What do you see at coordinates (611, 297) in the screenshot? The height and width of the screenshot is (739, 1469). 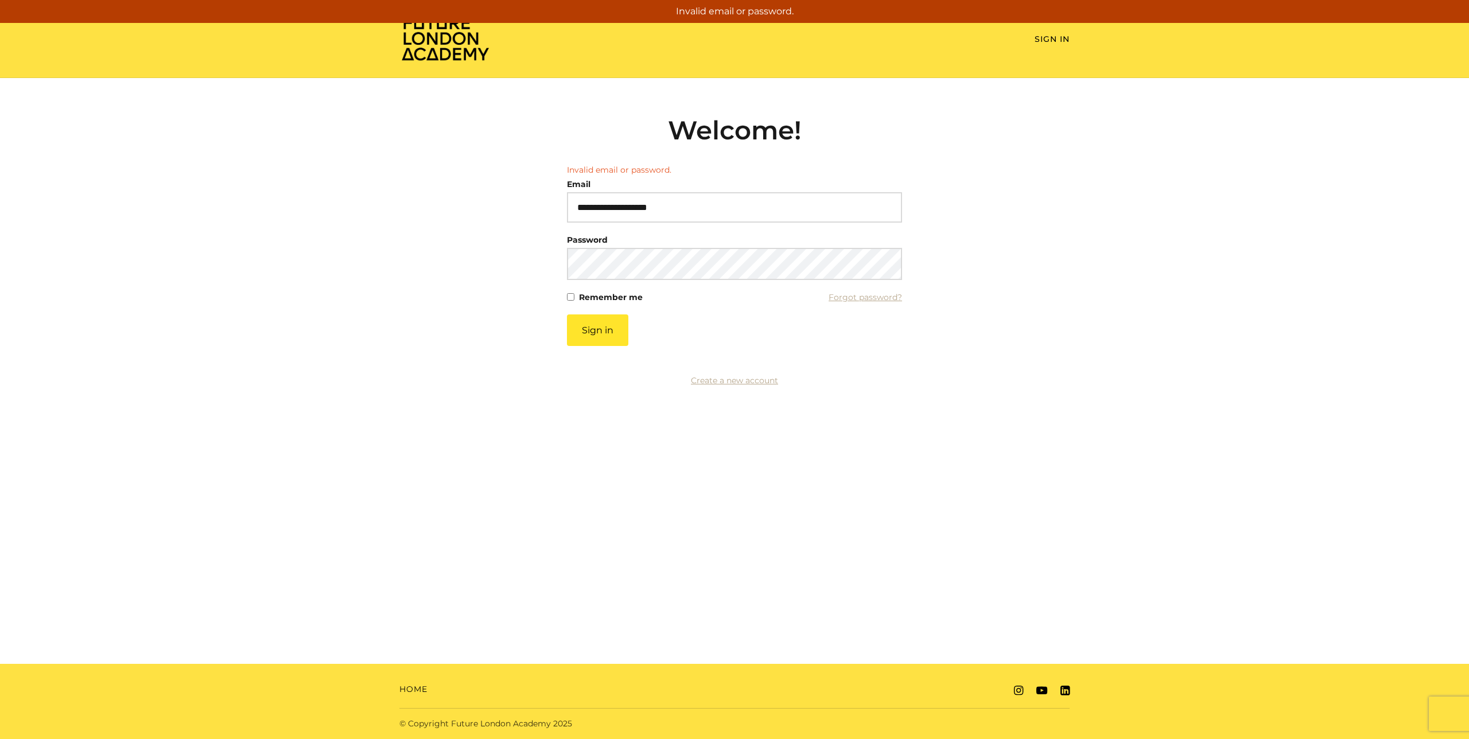 I see `label: Remember me` at bounding box center [611, 297].